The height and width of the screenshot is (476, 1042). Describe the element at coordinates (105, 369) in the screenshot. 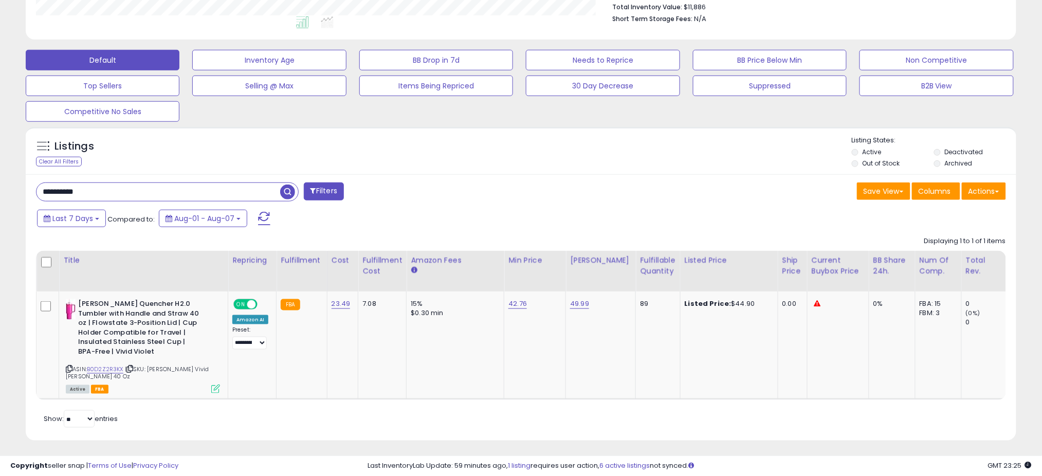

I see `a: B0D2Z2R3KX` at that location.